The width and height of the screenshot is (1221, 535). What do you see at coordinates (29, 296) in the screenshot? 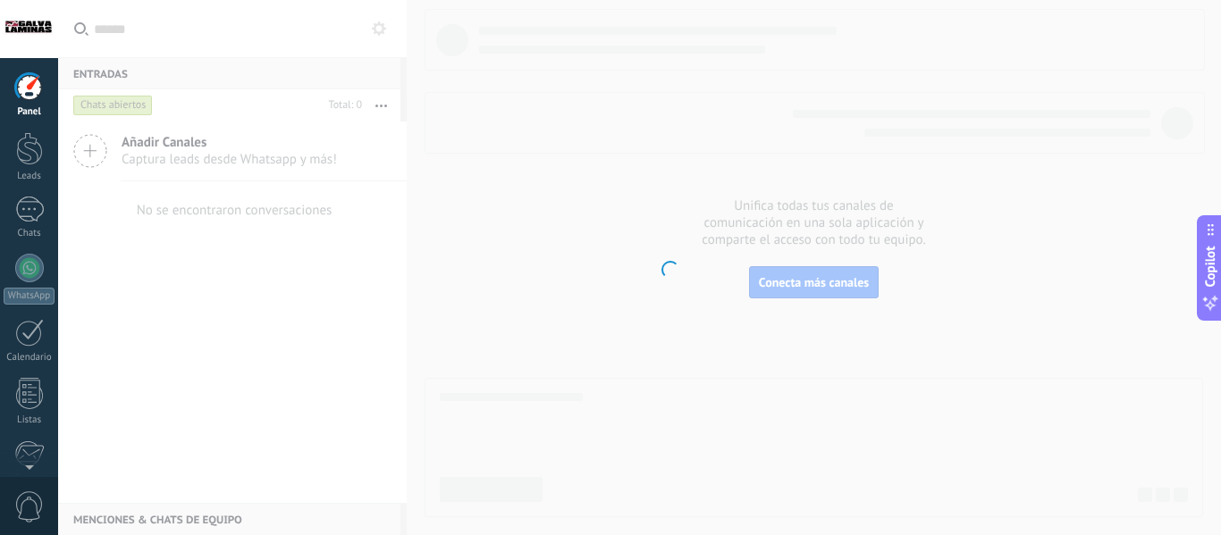
I see `div: WhatsApp` at bounding box center [29, 296].